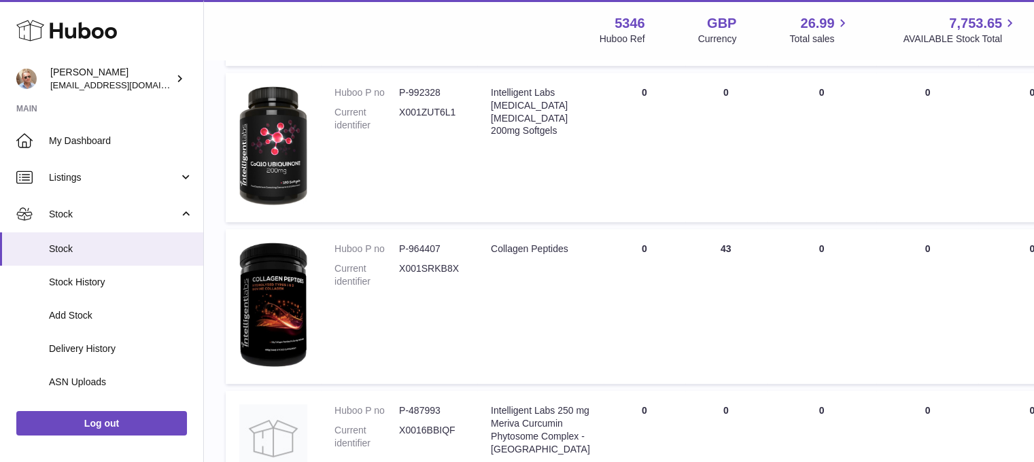  Describe the element at coordinates (431, 437) in the screenshot. I see `dd: X0016BBIQF` at that location.